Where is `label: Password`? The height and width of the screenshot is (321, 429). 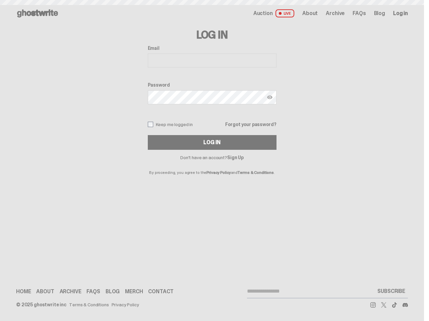
label: Password is located at coordinates (212, 85).